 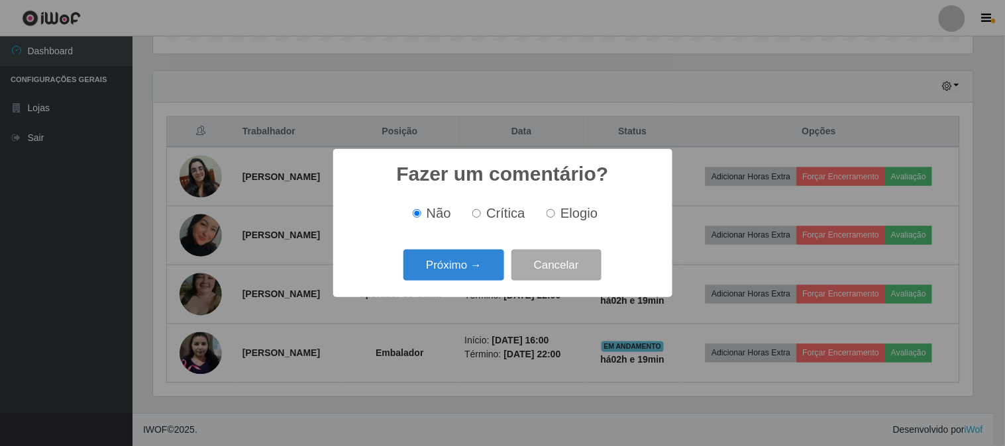 I want to click on h2: Fazer um comentário?, so click(x=502, y=174).